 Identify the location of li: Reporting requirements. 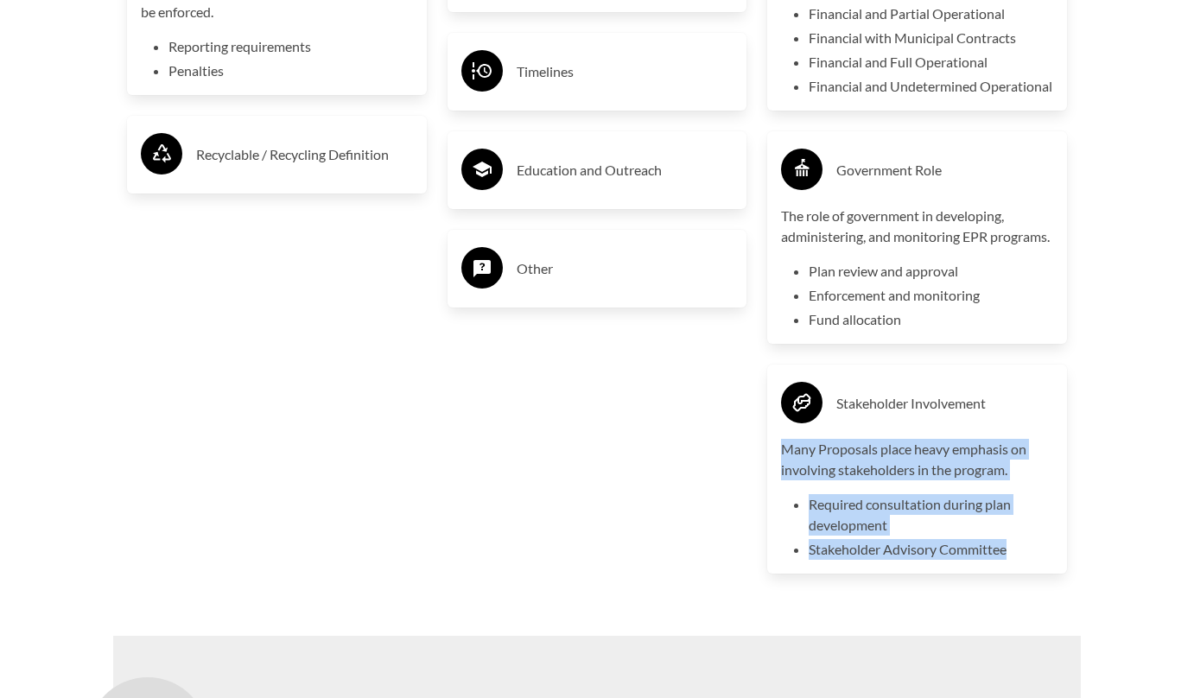
(290, 47).